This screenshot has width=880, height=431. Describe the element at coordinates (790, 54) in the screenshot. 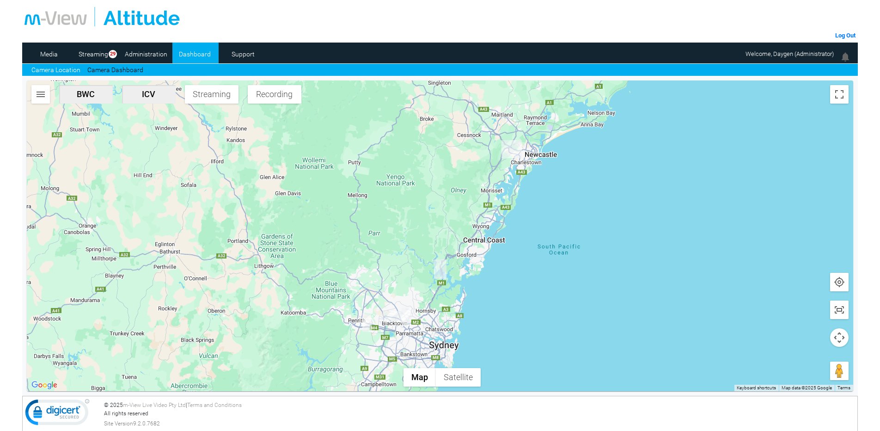

I see `span: Welcome, Daygen (Administrator)` at that location.